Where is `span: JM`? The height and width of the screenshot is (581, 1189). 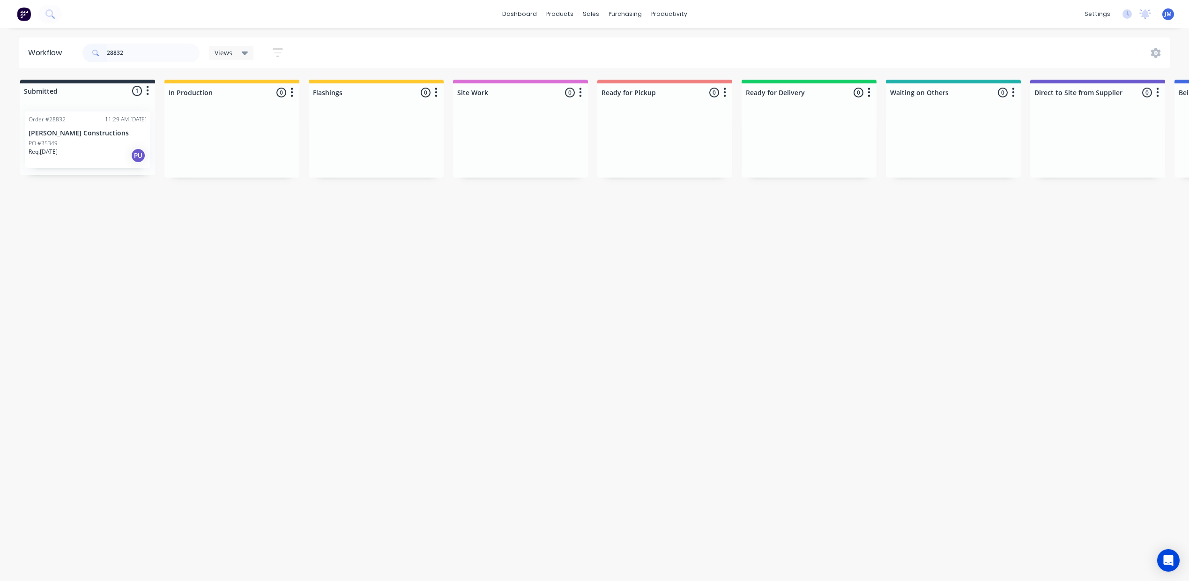
span: JM is located at coordinates (1167, 14).